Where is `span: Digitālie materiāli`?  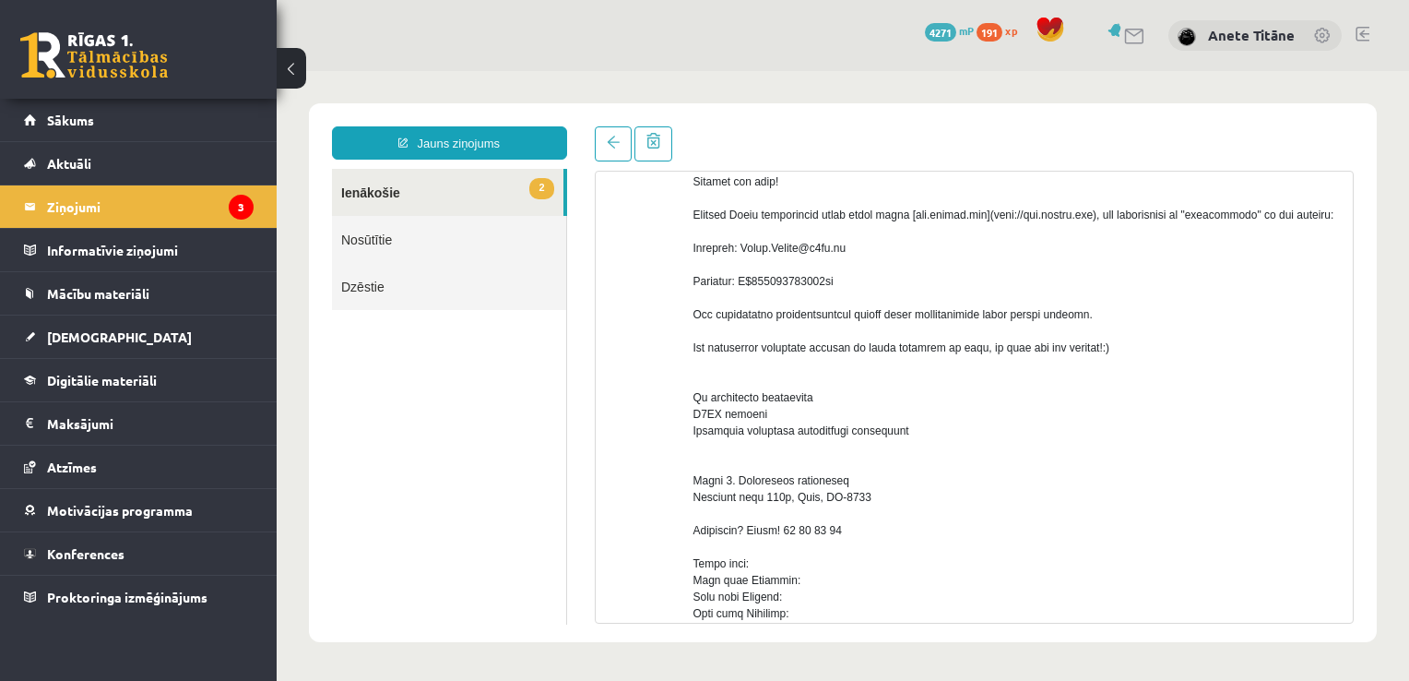 span: Digitālie materiāli is located at coordinates (101, 380).